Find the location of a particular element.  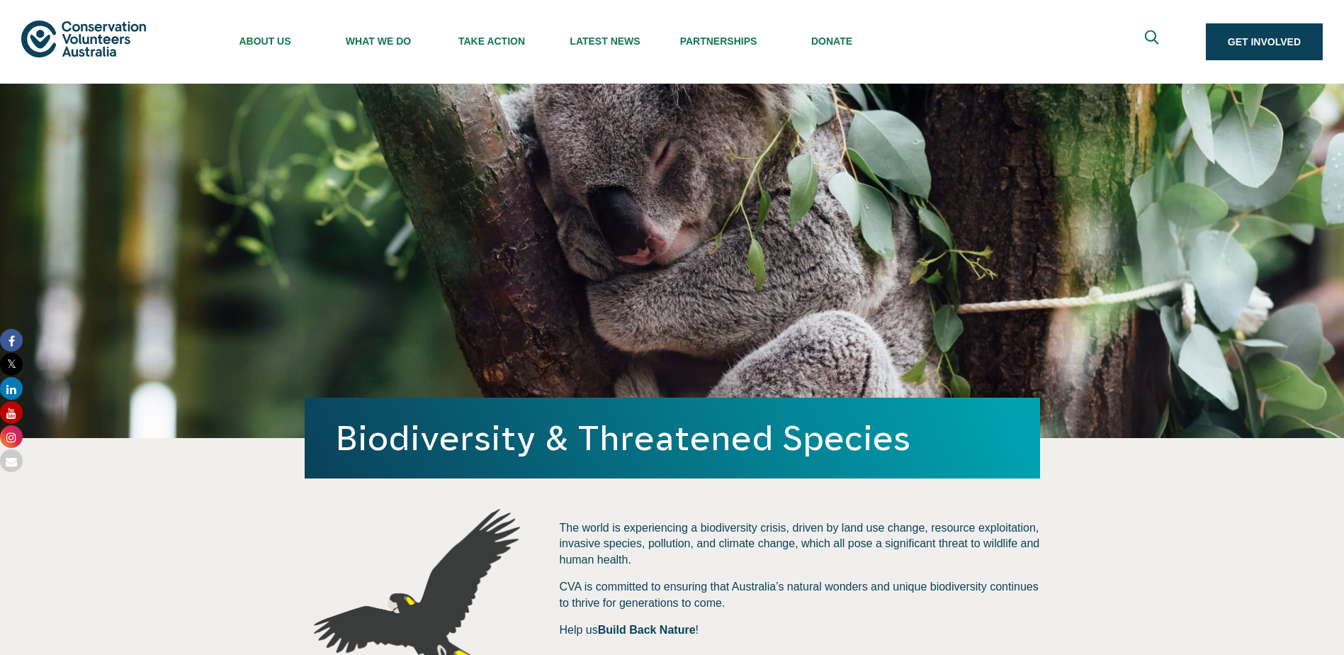

strong: Build Back Nature is located at coordinates (647, 629).